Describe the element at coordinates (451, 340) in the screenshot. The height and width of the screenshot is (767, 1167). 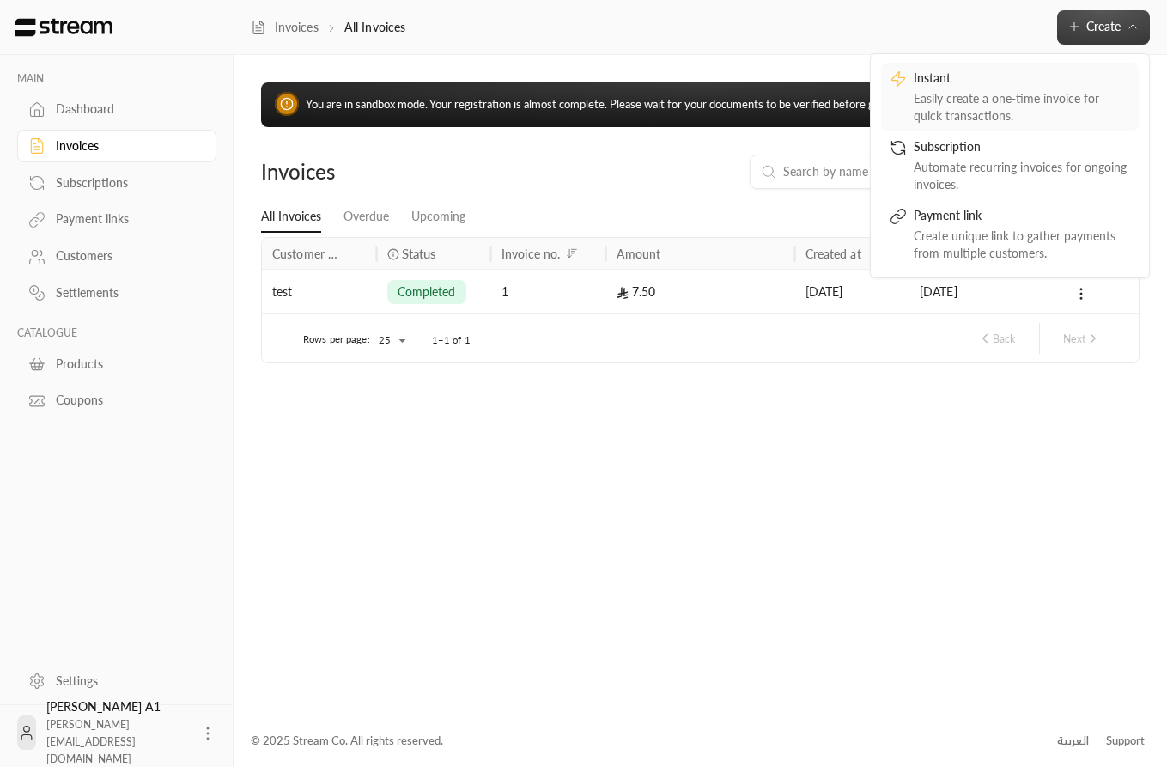
I see `p: 1–1 of 1` at that location.